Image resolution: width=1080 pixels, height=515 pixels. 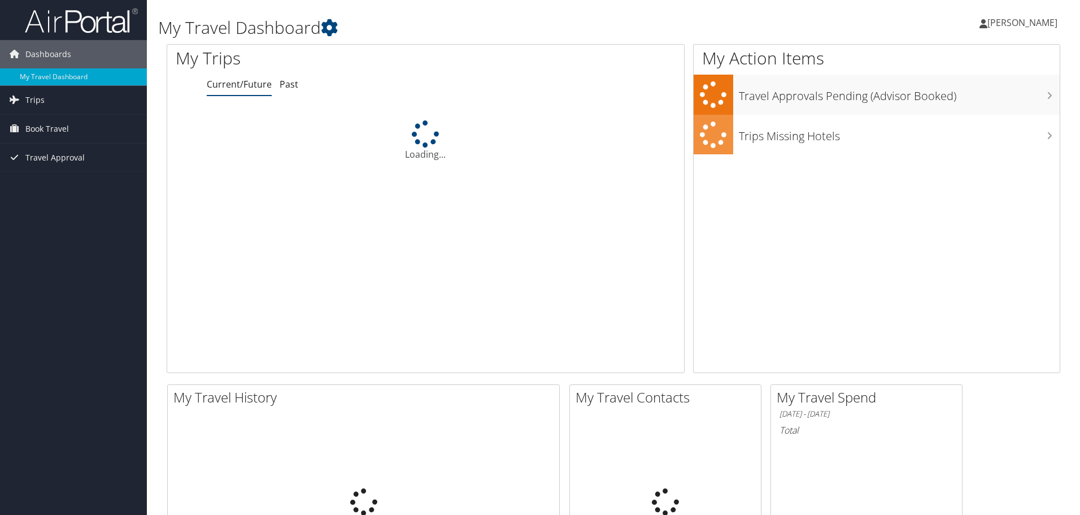 What do you see at coordinates (425, 141) in the screenshot?
I see `div: Loading...` at bounding box center [425, 141].